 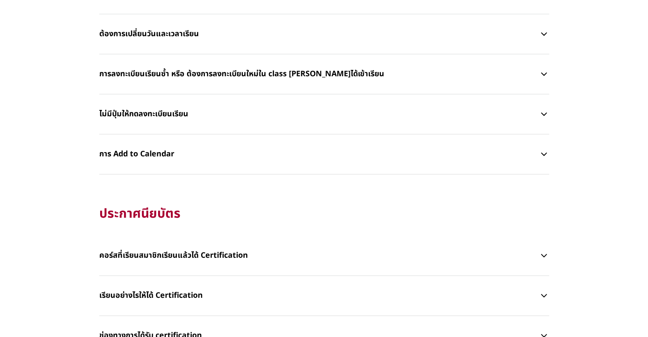 I want to click on p: ประกาศนียบัตร, so click(x=324, y=214).